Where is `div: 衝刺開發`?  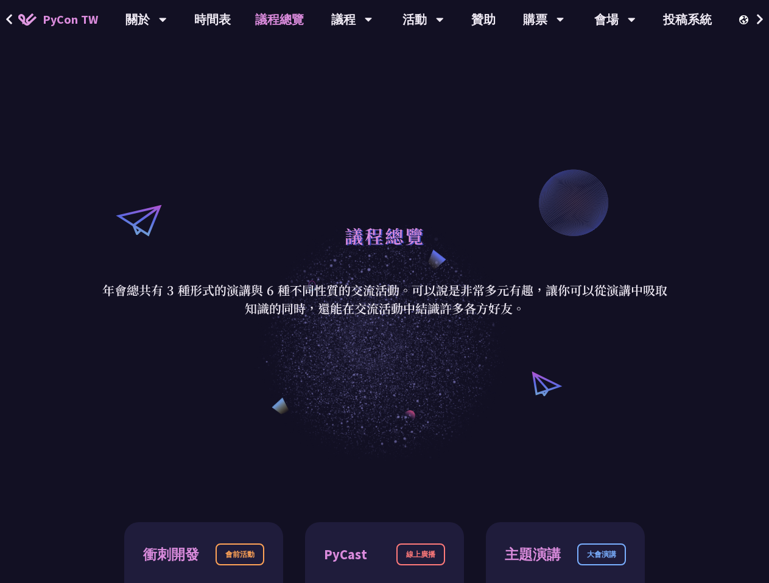 div: 衝刺開發 is located at coordinates (171, 555).